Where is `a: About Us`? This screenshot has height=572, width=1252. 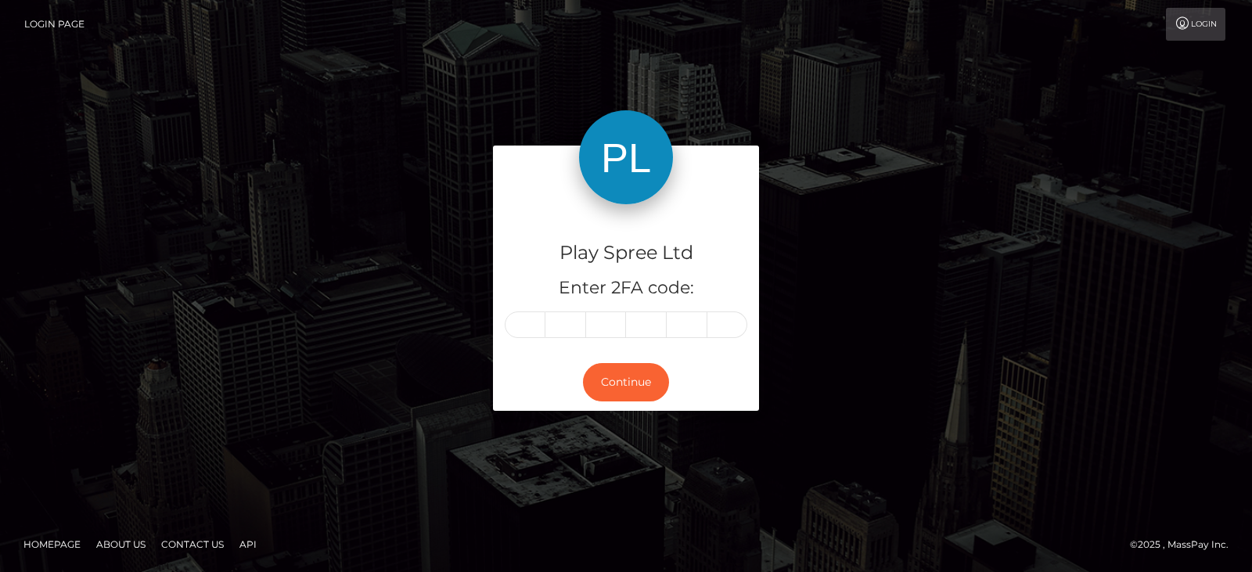 a: About Us is located at coordinates (120, 544).